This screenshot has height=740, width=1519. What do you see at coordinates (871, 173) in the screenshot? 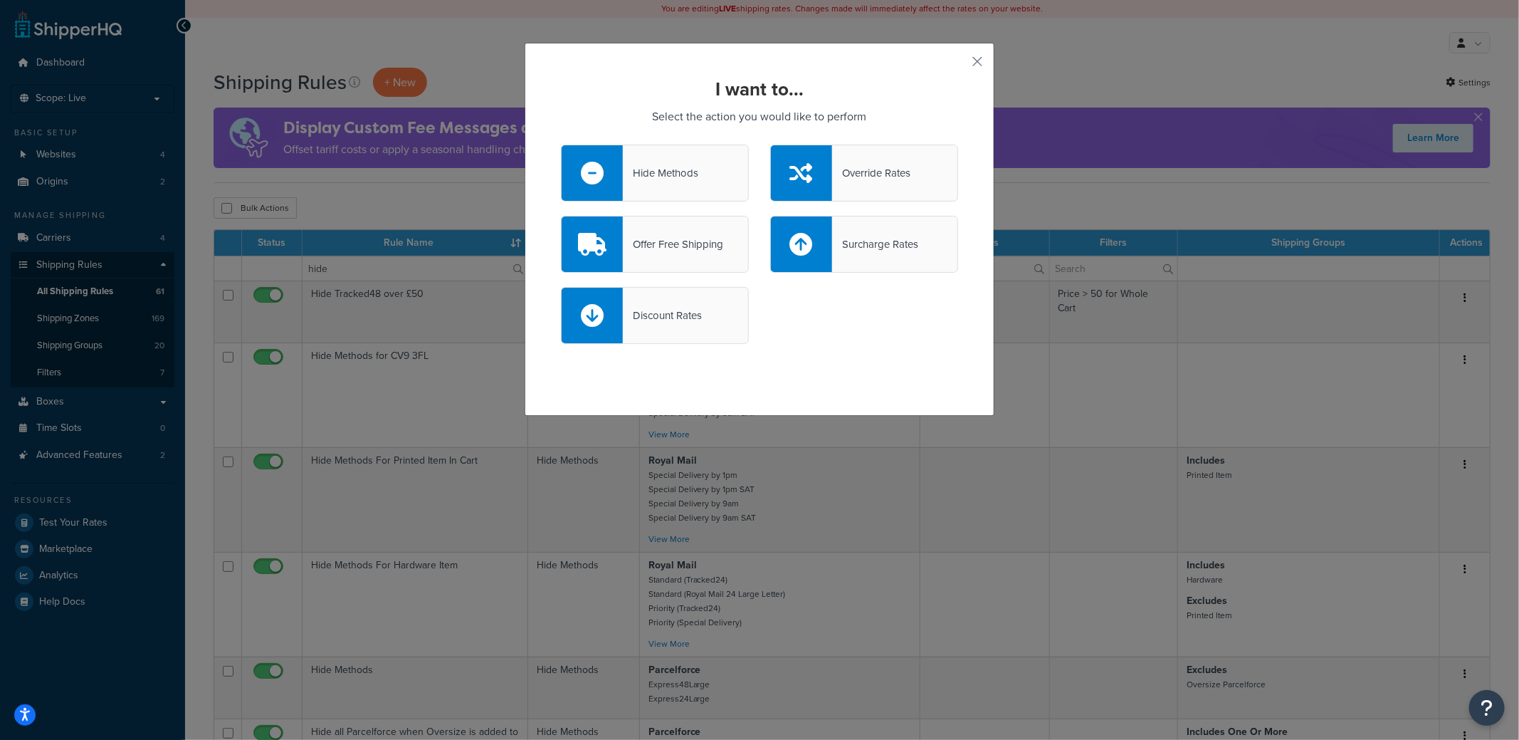
I see `div: Override Rates` at bounding box center [871, 173].